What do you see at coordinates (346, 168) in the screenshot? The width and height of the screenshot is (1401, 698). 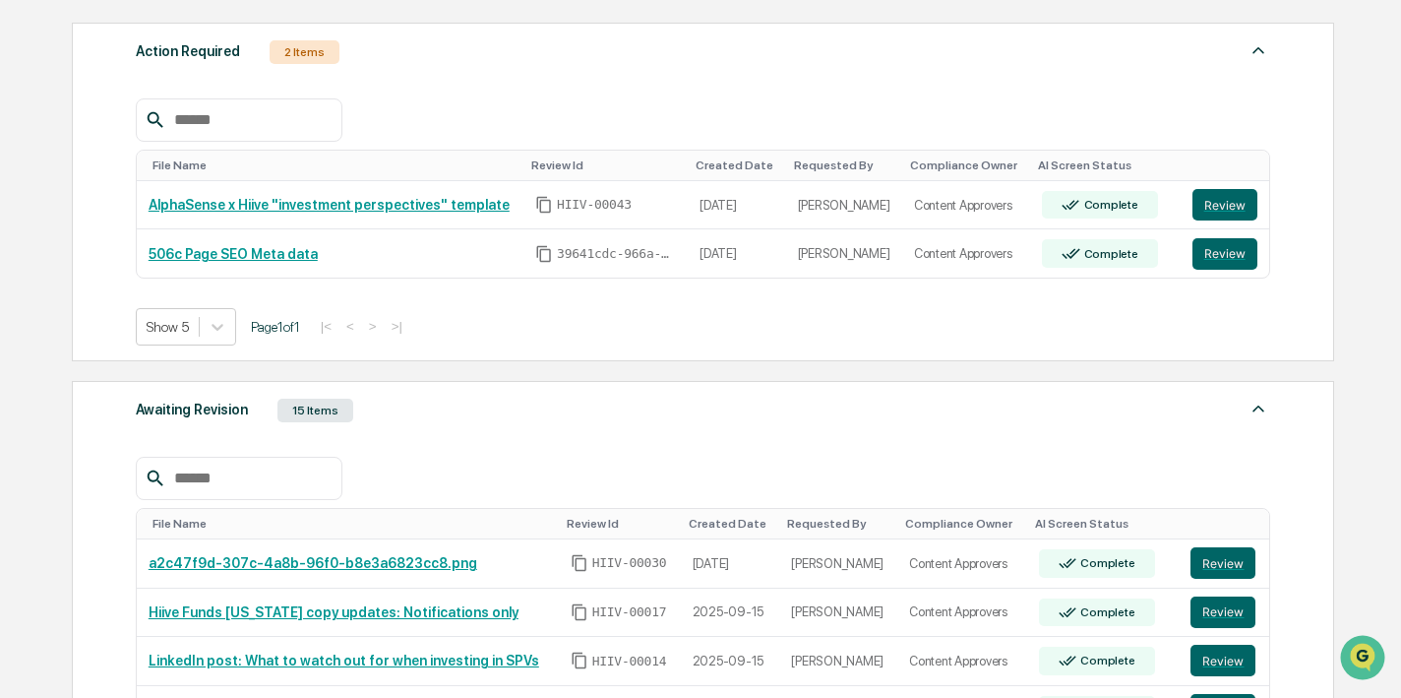 I see `button: Start new chat` at bounding box center [346, 168].